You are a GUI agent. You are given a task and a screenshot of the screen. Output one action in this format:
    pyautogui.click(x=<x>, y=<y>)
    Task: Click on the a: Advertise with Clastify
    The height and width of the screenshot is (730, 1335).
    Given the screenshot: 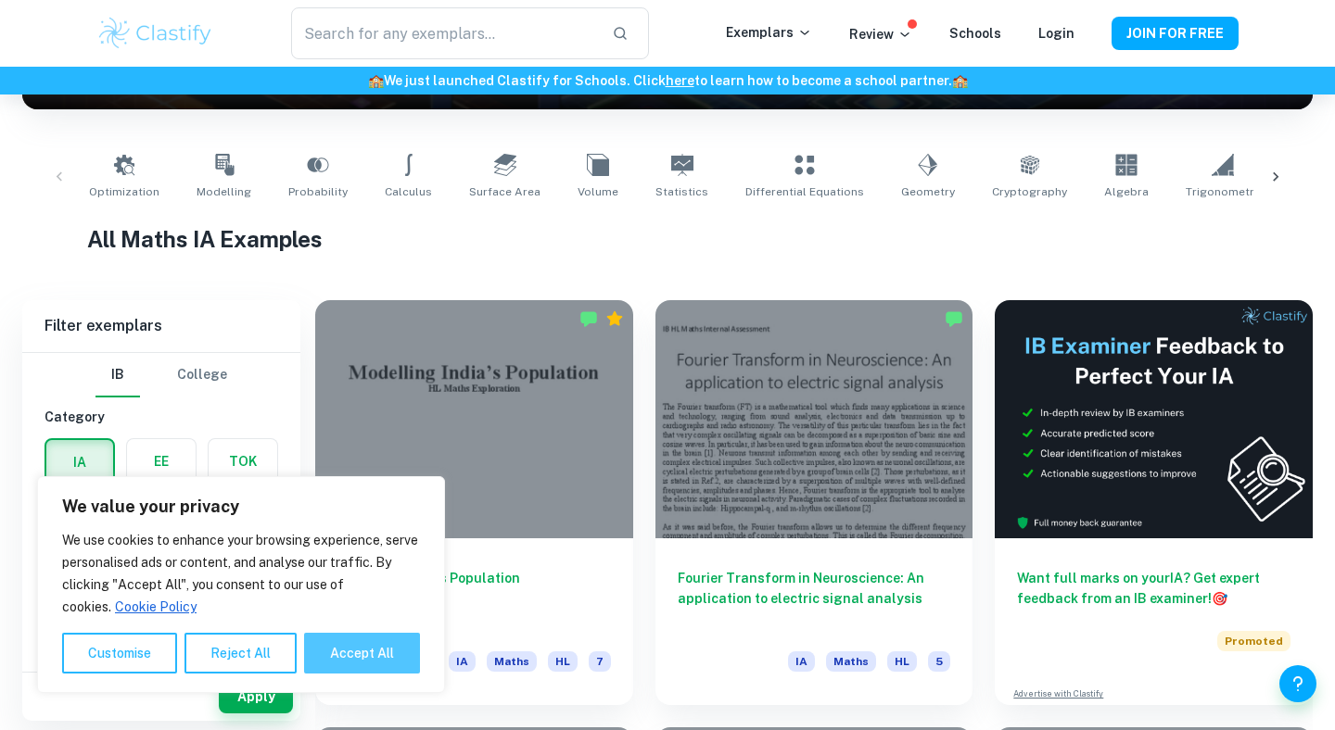 What is the action you would take?
    pyautogui.click(x=1058, y=694)
    